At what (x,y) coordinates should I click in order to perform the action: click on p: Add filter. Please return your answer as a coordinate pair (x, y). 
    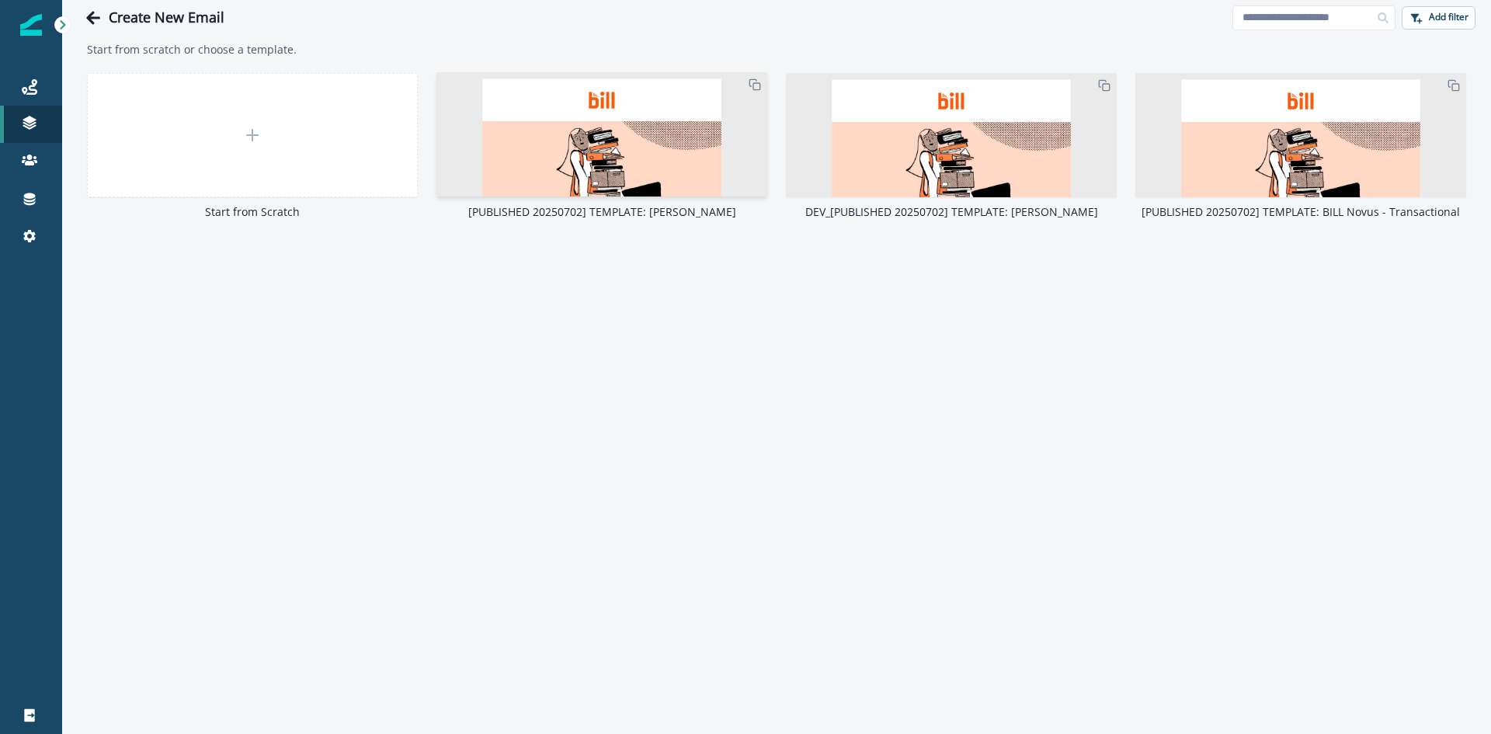
    Looking at the image, I should click on (1448, 17).